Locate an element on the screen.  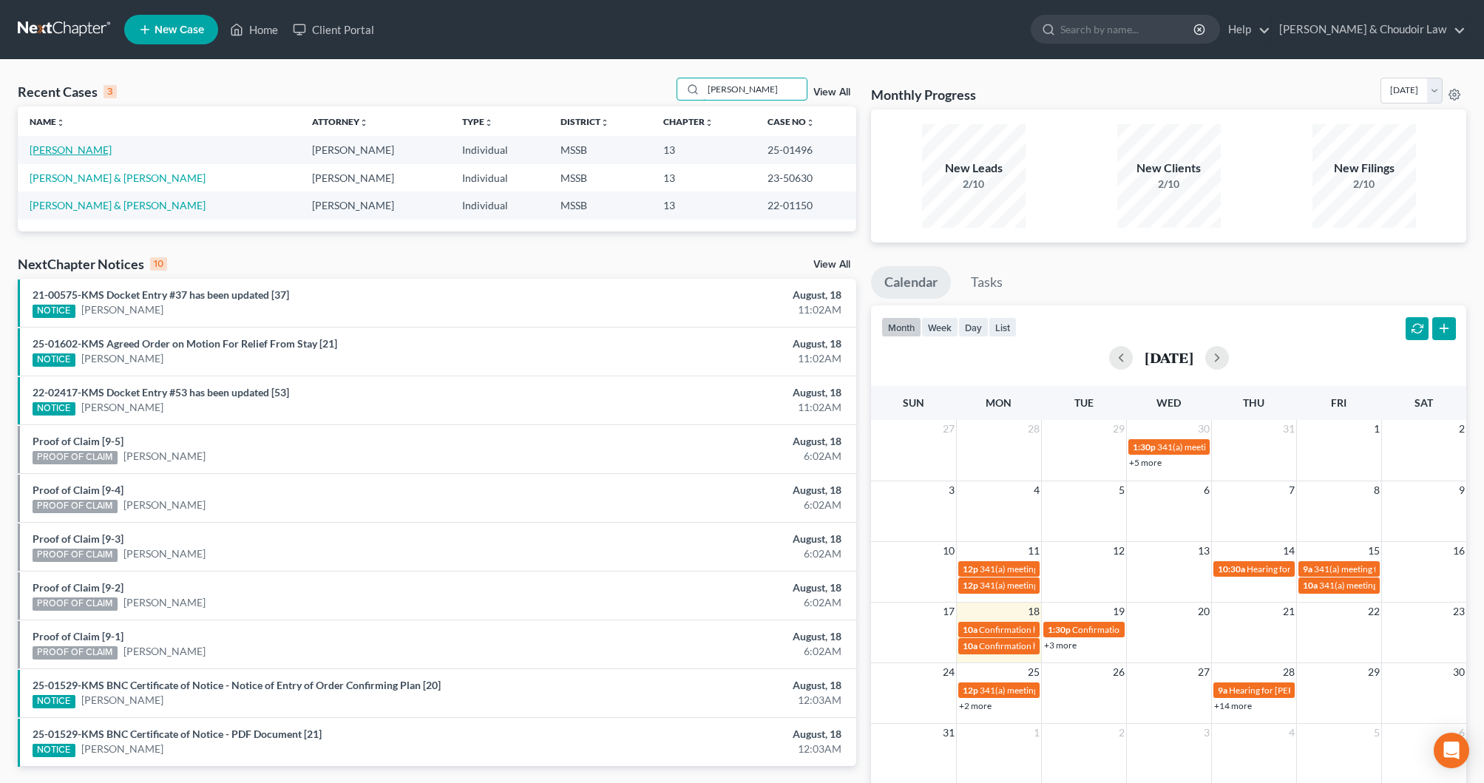
div: NextChapter Notices is located at coordinates (92, 264).